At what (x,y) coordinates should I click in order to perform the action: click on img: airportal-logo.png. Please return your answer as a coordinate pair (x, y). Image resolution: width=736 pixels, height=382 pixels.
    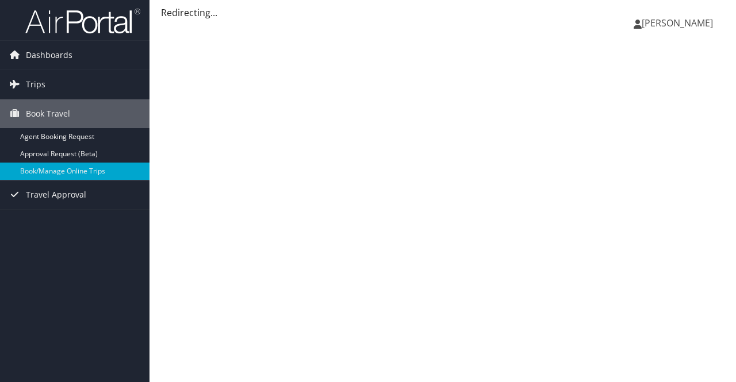
    Looking at the image, I should click on (83, 21).